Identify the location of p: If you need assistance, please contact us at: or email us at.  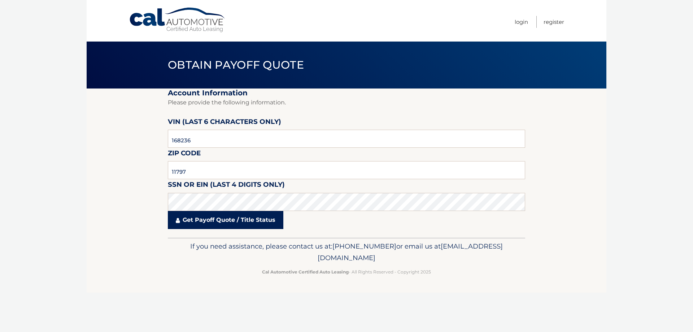
(346, 252).